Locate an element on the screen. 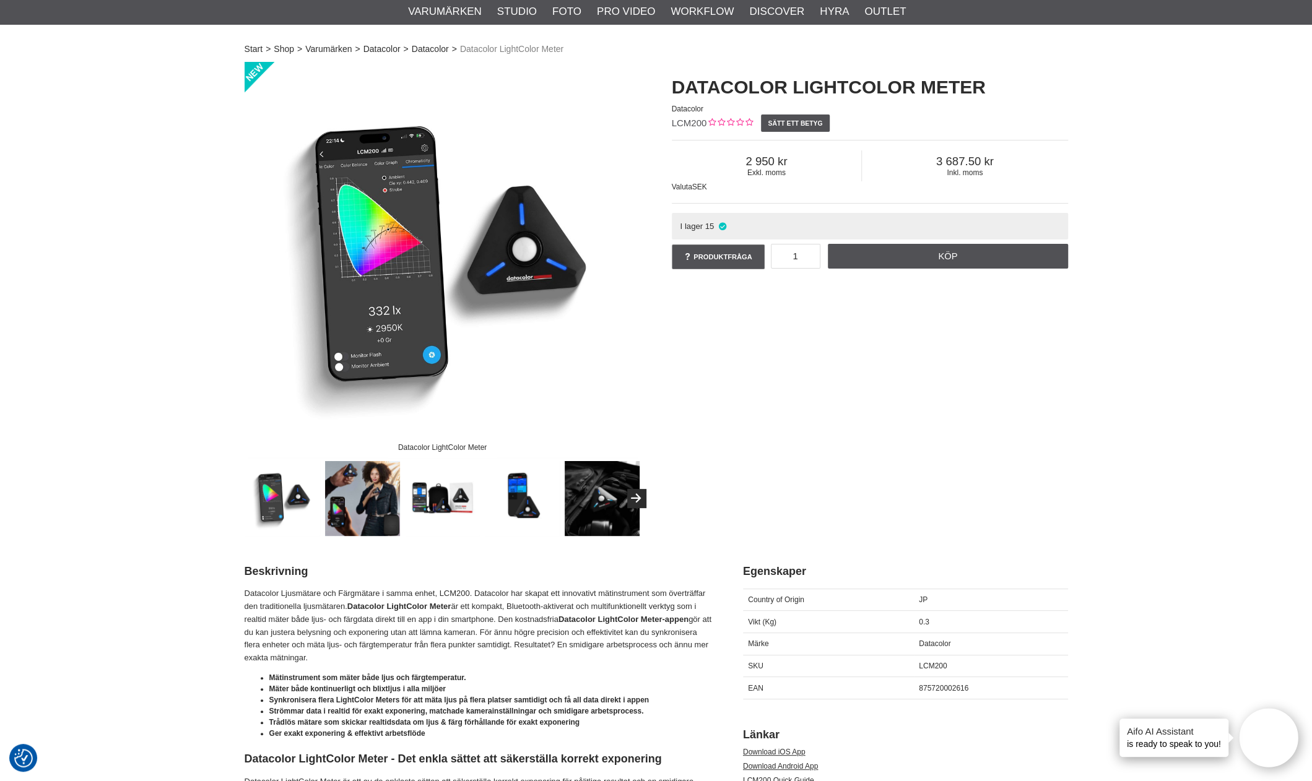 This screenshot has height=781, width=1312. h2: Länkar is located at coordinates (905, 735).